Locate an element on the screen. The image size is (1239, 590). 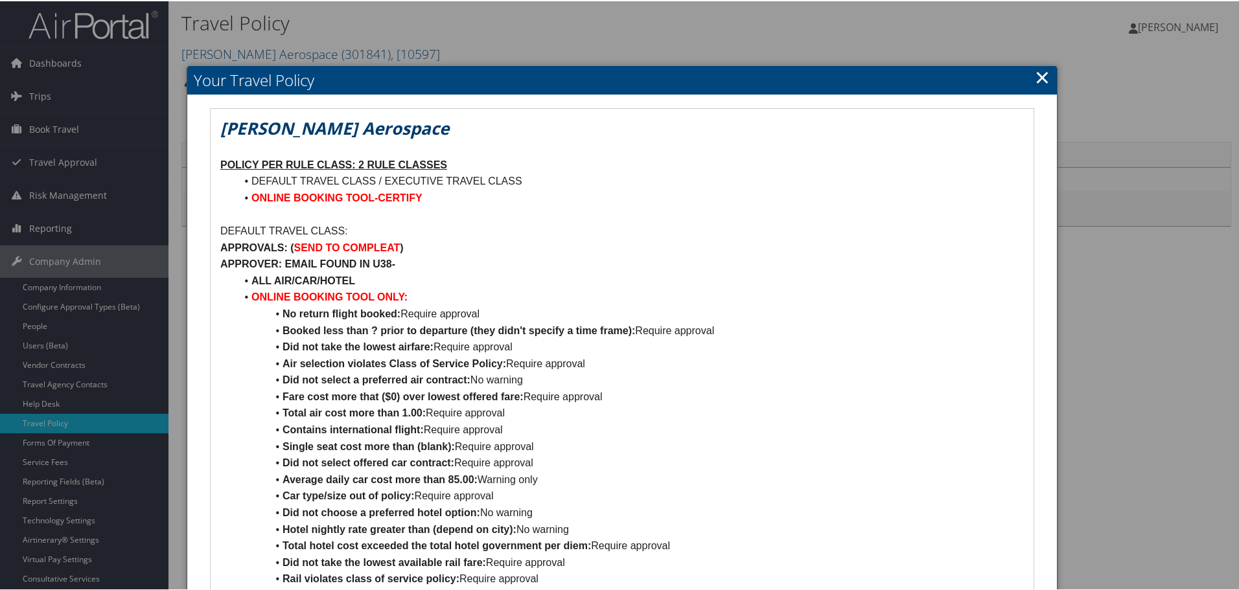
strong: Did not take the lowest airfare: is located at coordinates (358, 345).